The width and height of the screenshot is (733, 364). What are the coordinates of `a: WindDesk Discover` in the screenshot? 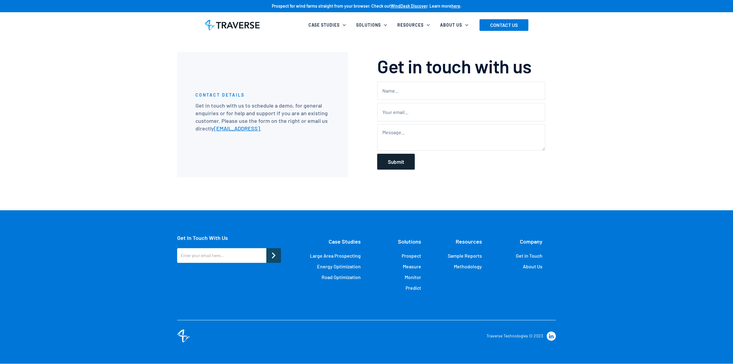 It's located at (409, 6).